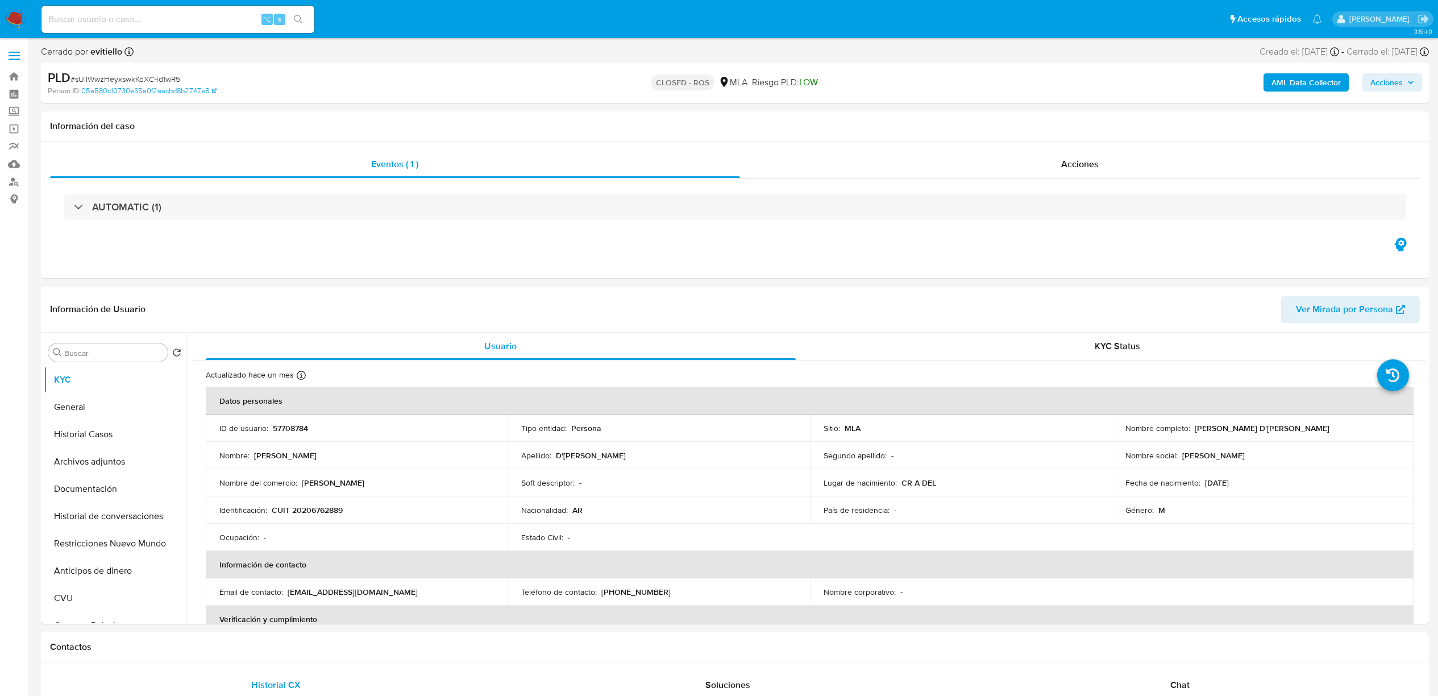 Image resolution: width=1438 pixels, height=696 pixels. I want to click on button: General, so click(115, 407).